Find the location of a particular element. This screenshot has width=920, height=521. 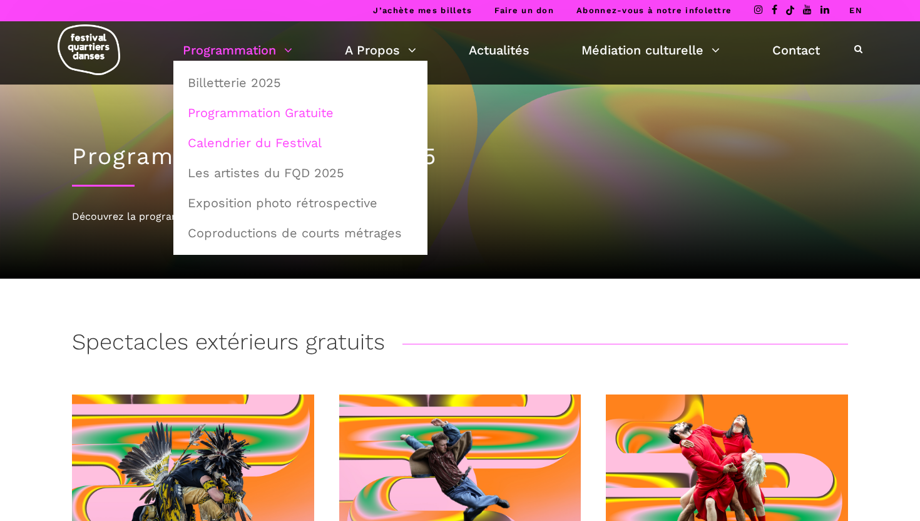

a: A Propos is located at coordinates (381, 50).